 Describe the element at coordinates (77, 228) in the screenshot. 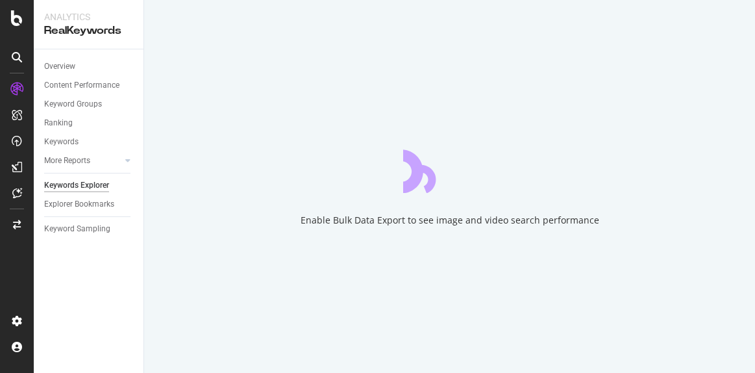

I see `div: Keyword Sampling` at that location.